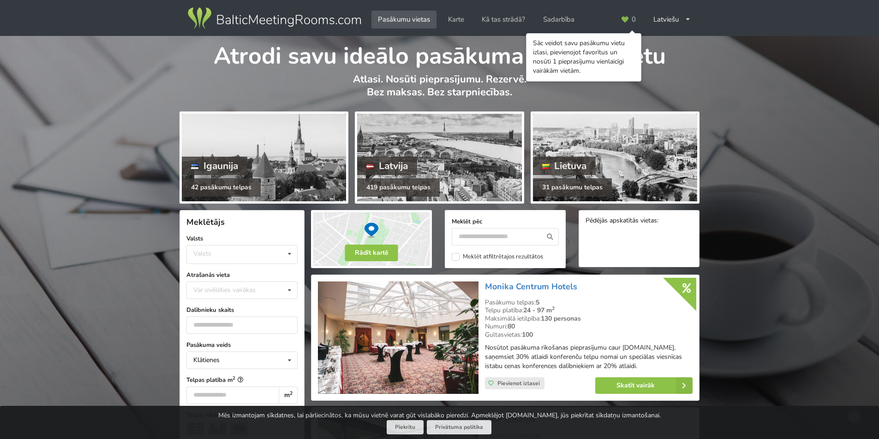 This screenshot has width=879, height=439. Describe the element at coordinates (398, 338) in the screenshot. I see `img: Viesnīca | Rīga | Monika Centrum Hotels` at that location.